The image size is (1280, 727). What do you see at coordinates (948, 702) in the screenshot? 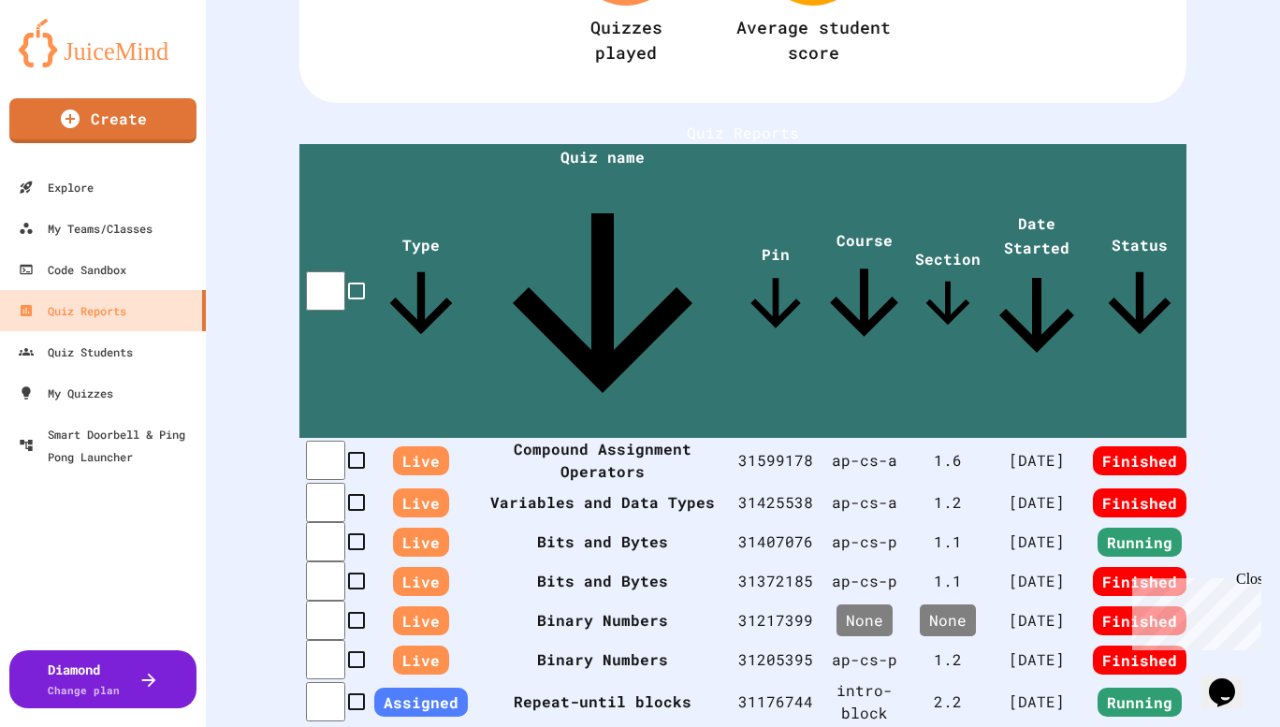
I see `div: 2 . 2` at bounding box center [948, 702].